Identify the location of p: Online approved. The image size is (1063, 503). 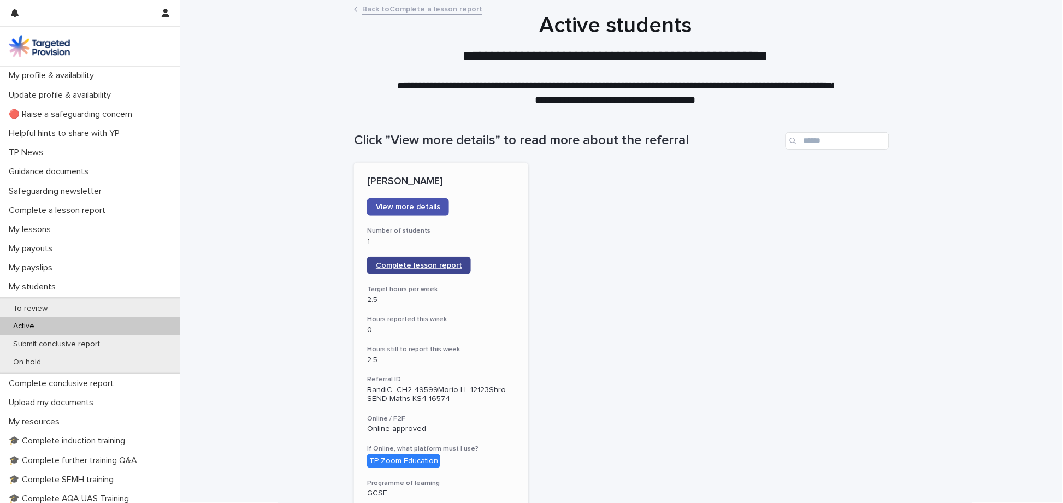
(441, 429).